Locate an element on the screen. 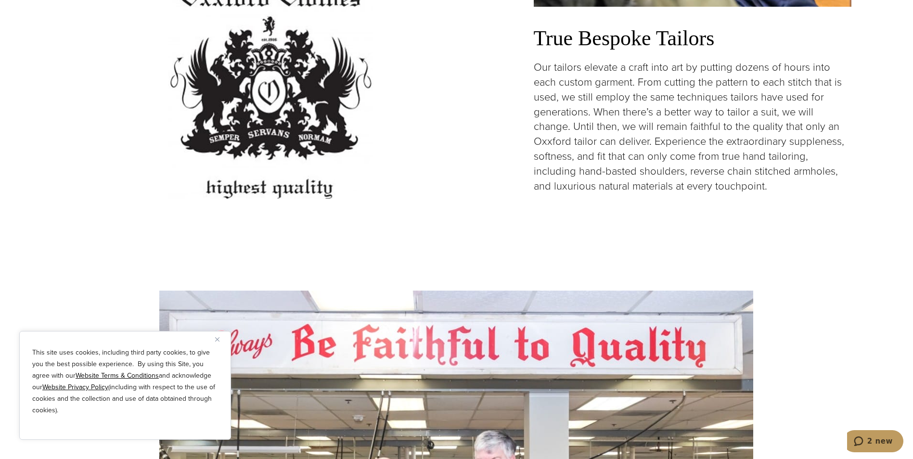 This screenshot has width=913, height=459. button: Close is located at coordinates (221, 339).